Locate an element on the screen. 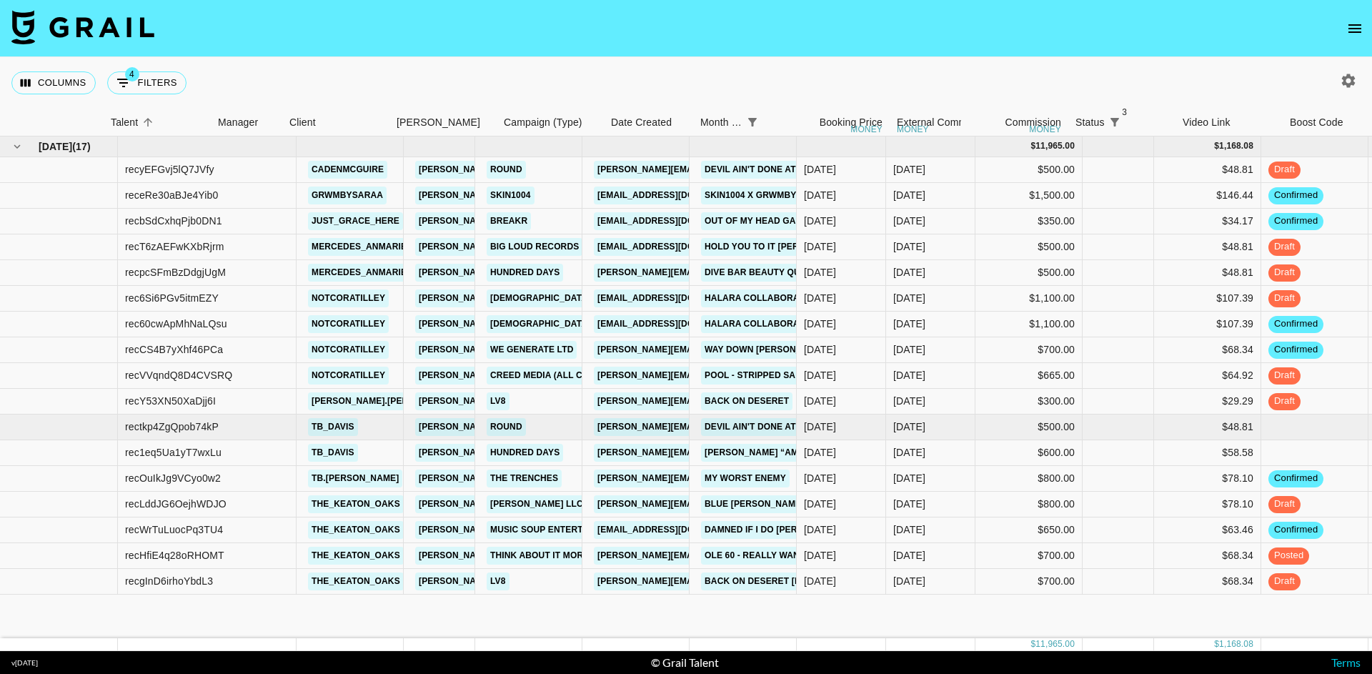 This screenshot has width=1372, height=674. div: rec6Si6PGv5itmEZY is located at coordinates (172, 298).